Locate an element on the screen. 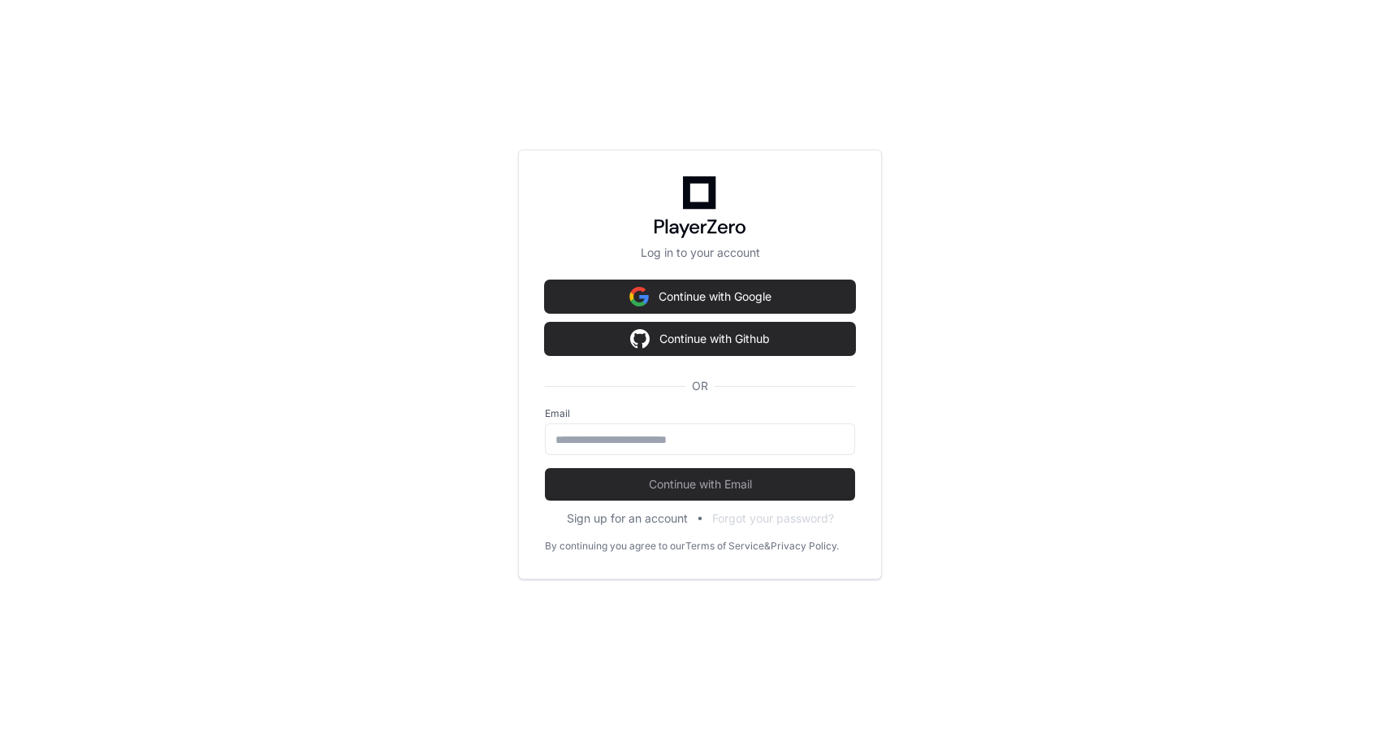 The image size is (1400, 729). p: Log in to your account is located at coordinates (700, 253).